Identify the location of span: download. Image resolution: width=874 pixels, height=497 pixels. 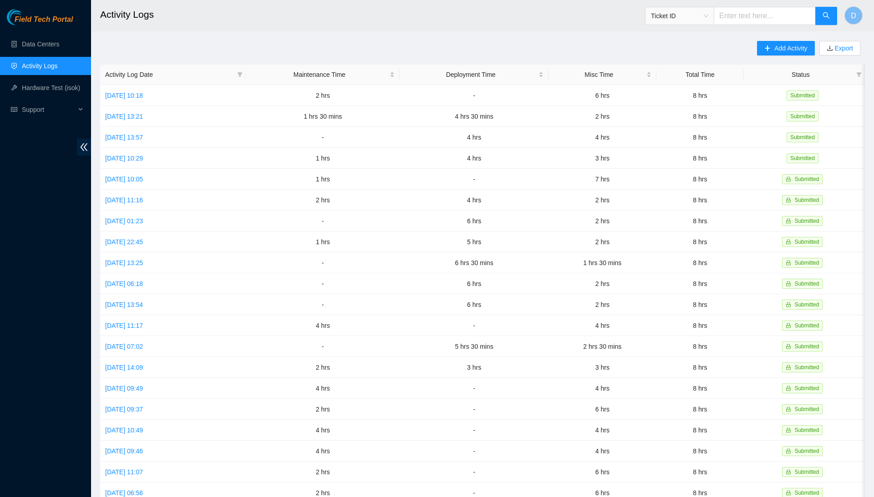
(830, 49).